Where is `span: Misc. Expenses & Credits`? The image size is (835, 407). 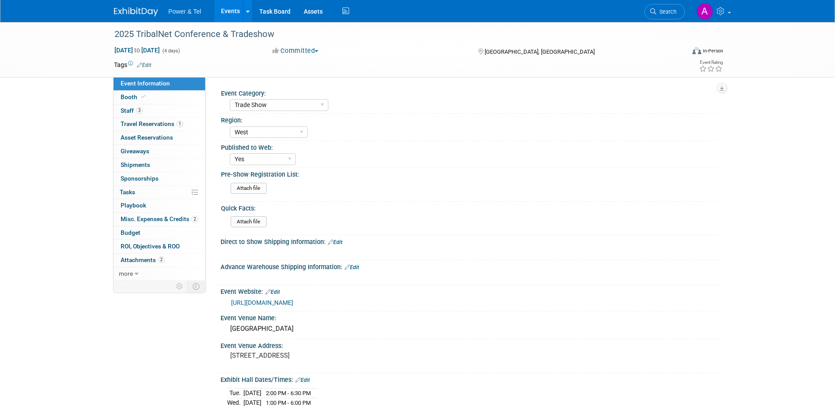 span: Misc. Expenses & Credits is located at coordinates (159, 219).